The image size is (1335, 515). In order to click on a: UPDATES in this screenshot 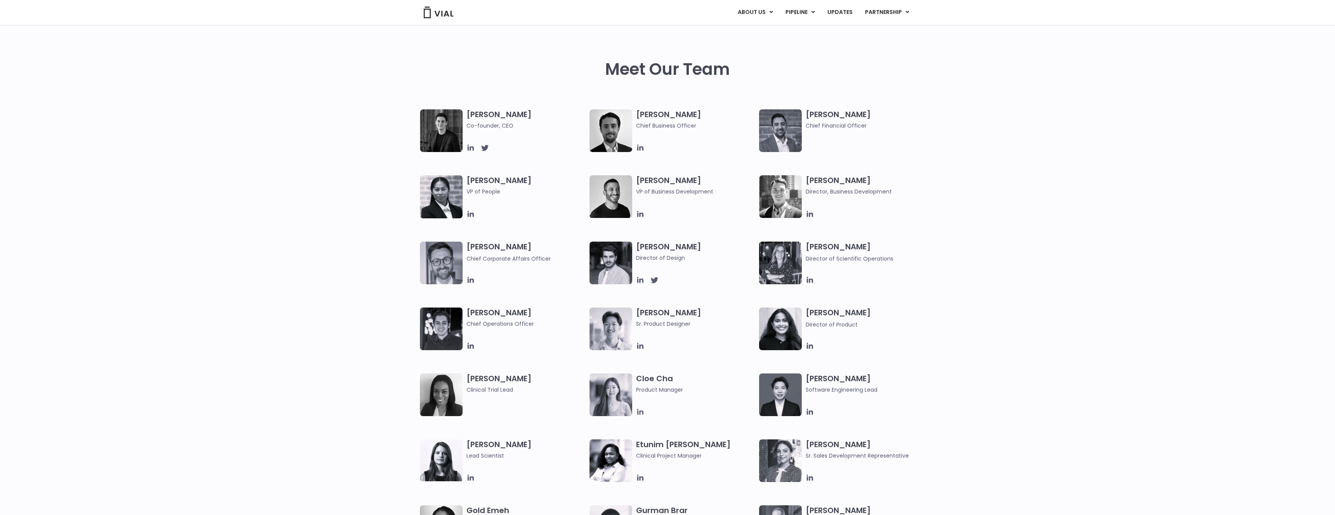, I will do `click(840, 12)`.